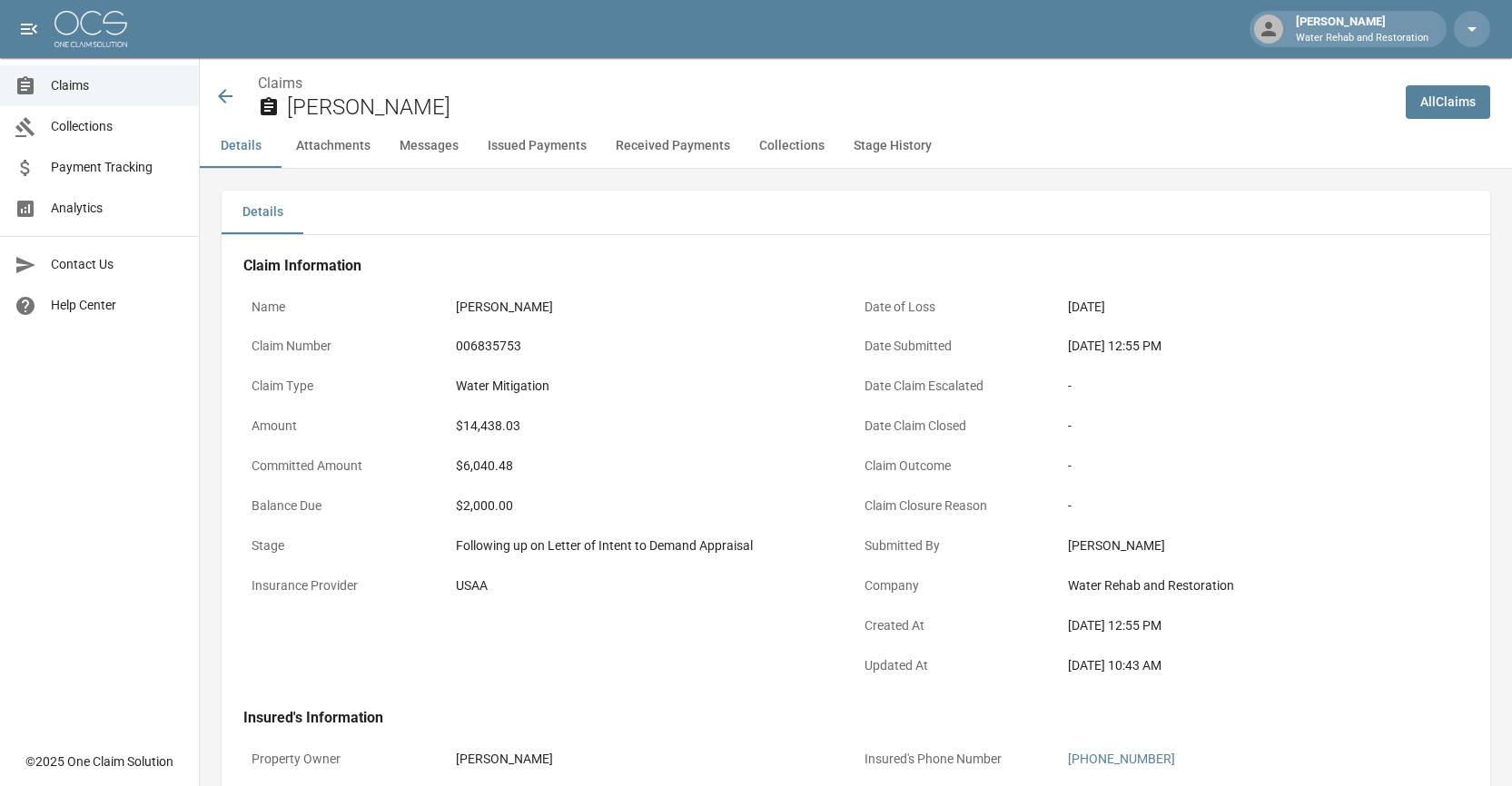 This screenshot has height=786, width=1512. I want to click on p: Insurance Provider, so click(345, 585).